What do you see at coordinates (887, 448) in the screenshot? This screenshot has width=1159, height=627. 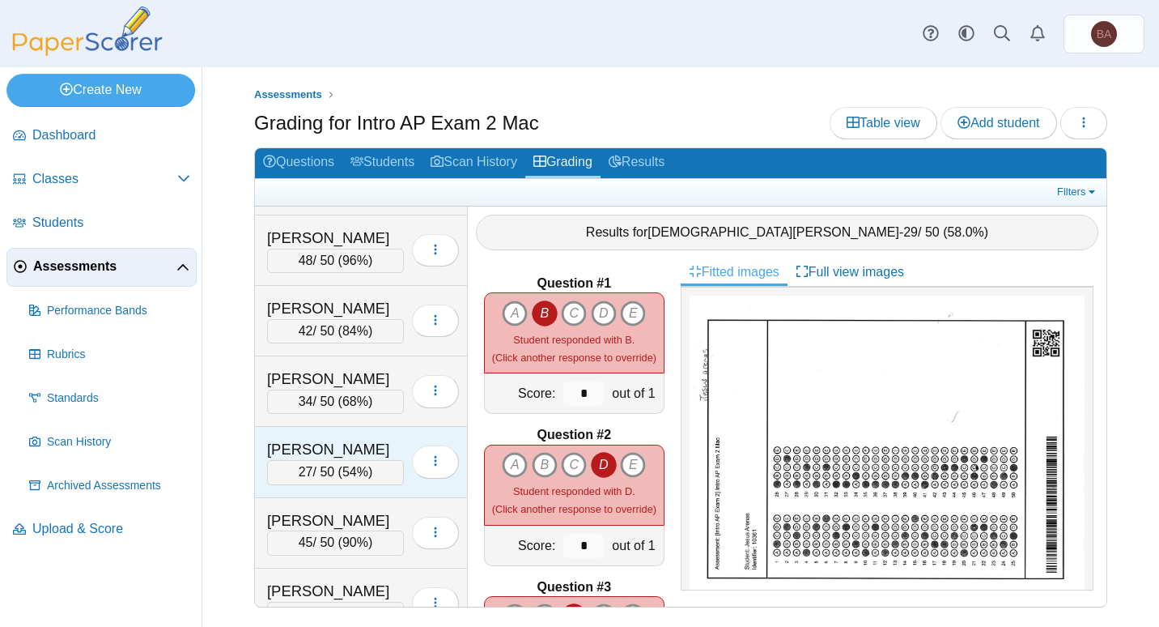 I see `img: 3178886_SEPTEMBER_29_2025T18_30_27_11000000.jpeg` at bounding box center [887, 448].